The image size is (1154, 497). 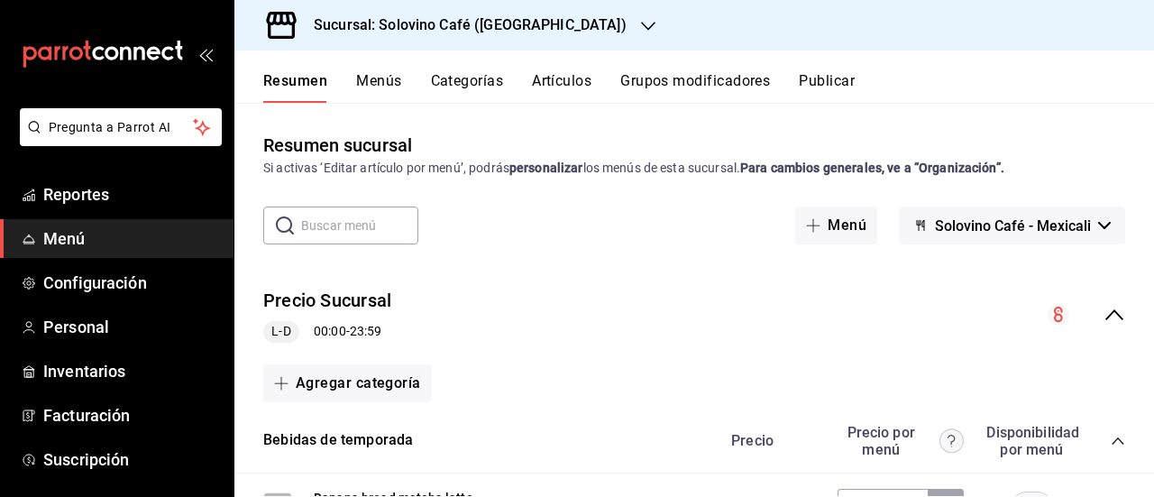 I want to click on span: Menú, so click(x=131, y=238).